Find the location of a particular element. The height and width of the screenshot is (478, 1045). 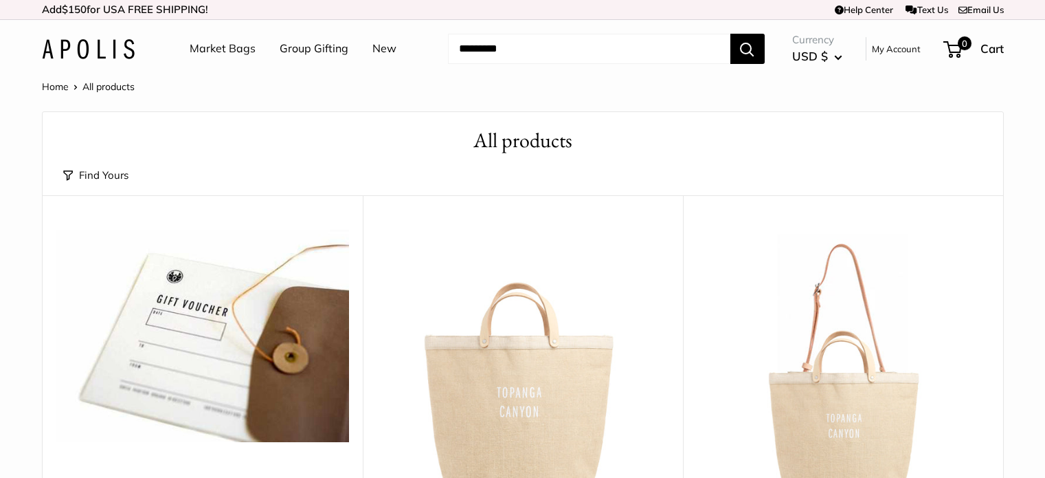

a: Help Center is located at coordinates (864, 10).